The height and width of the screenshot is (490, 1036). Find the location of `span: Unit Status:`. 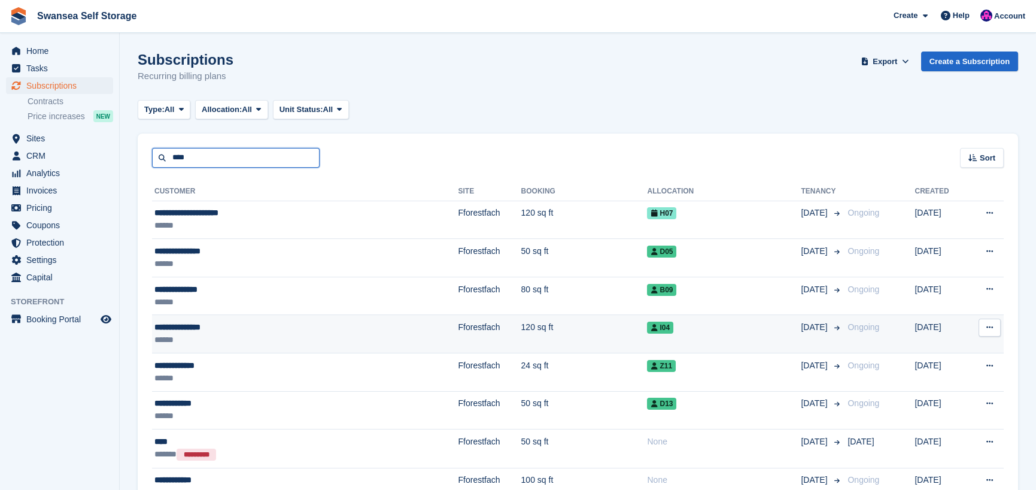

span: Unit Status: is located at coordinates (301, 110).